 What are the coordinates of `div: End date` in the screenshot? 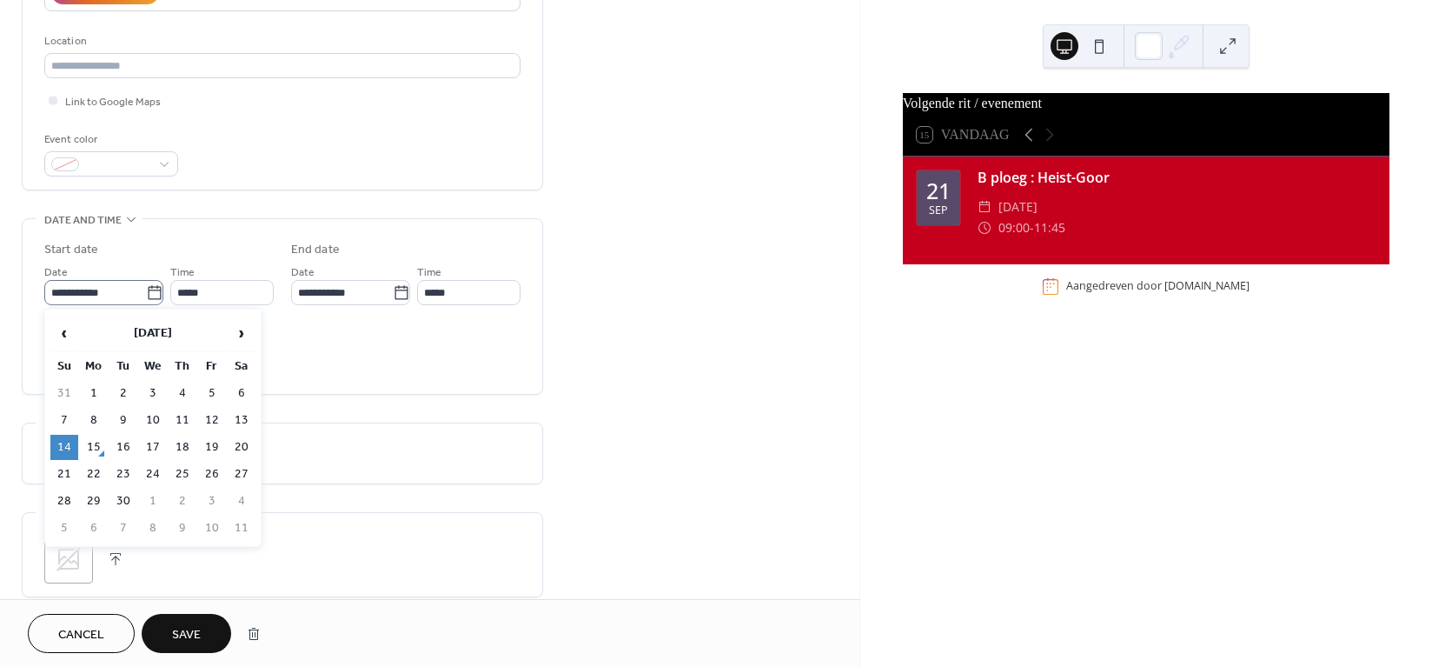 It's located at (316, 249).